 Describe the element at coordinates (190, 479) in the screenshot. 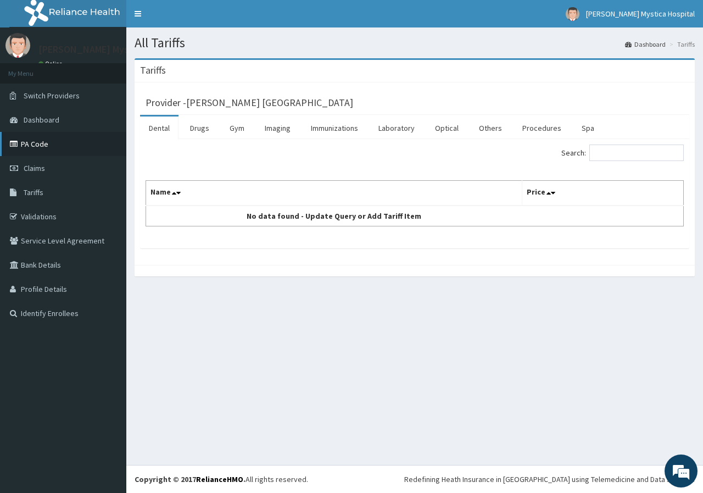

I see `strong: Copyright © 2017 .` at that location.